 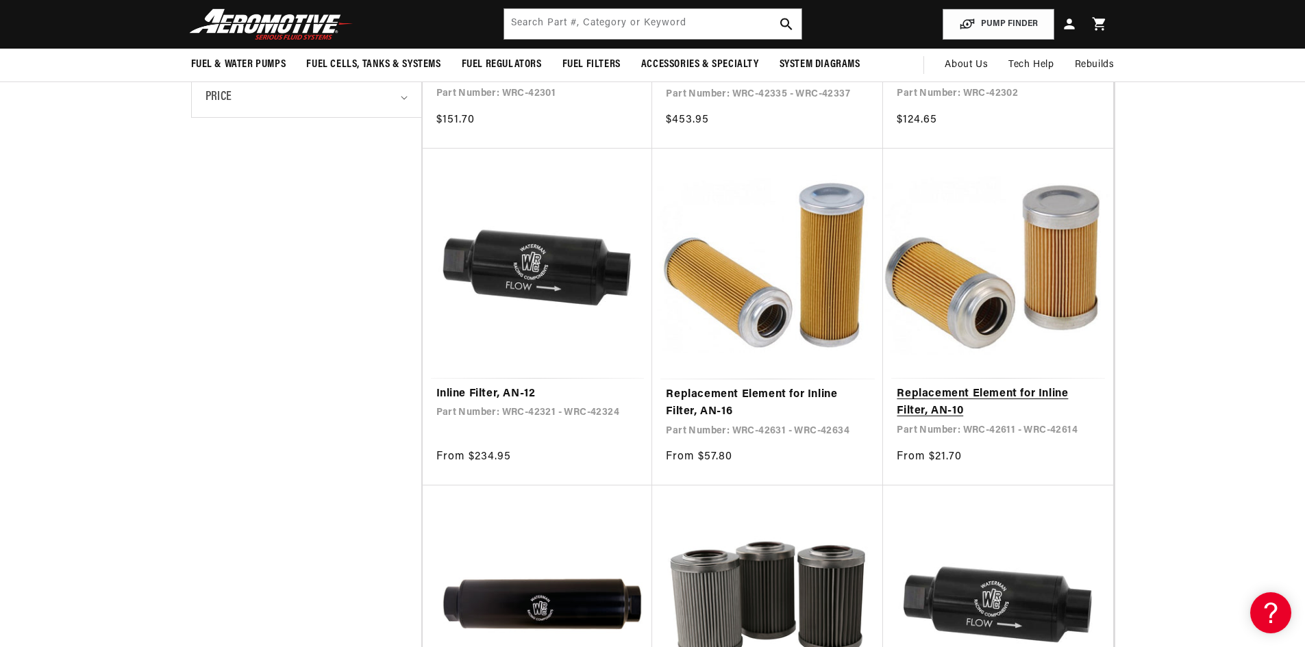 I want to click on span: Price, so click(x=219, y=97).